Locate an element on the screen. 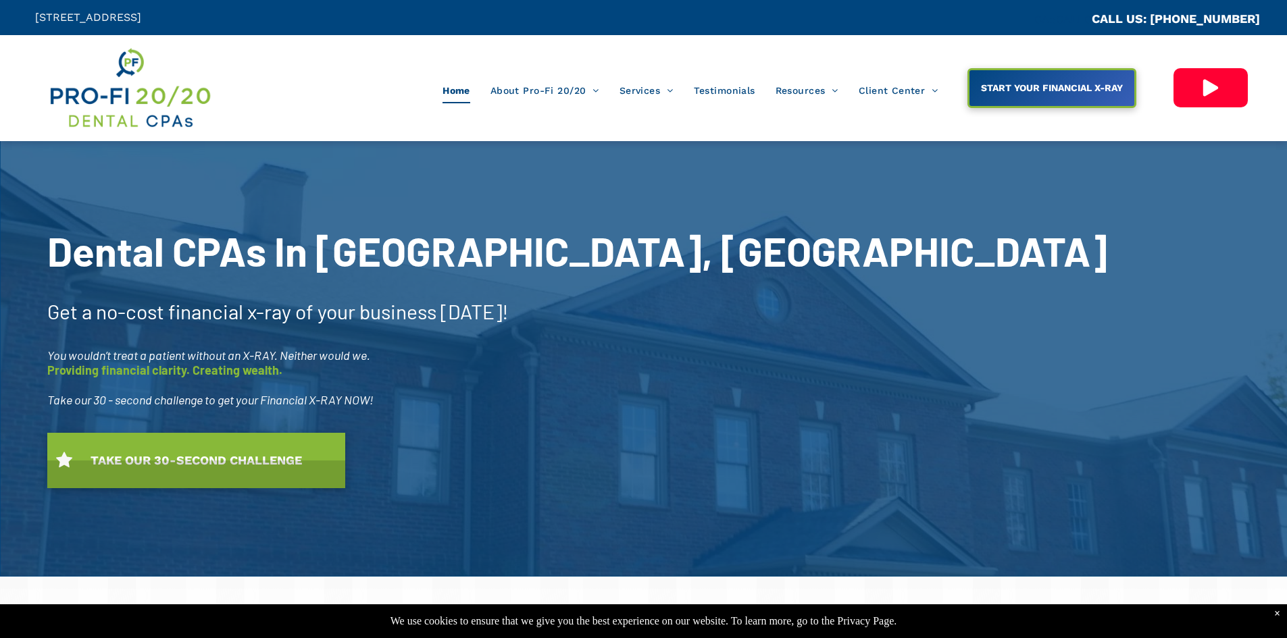  a: Resources is located at coordinates (807, 91).